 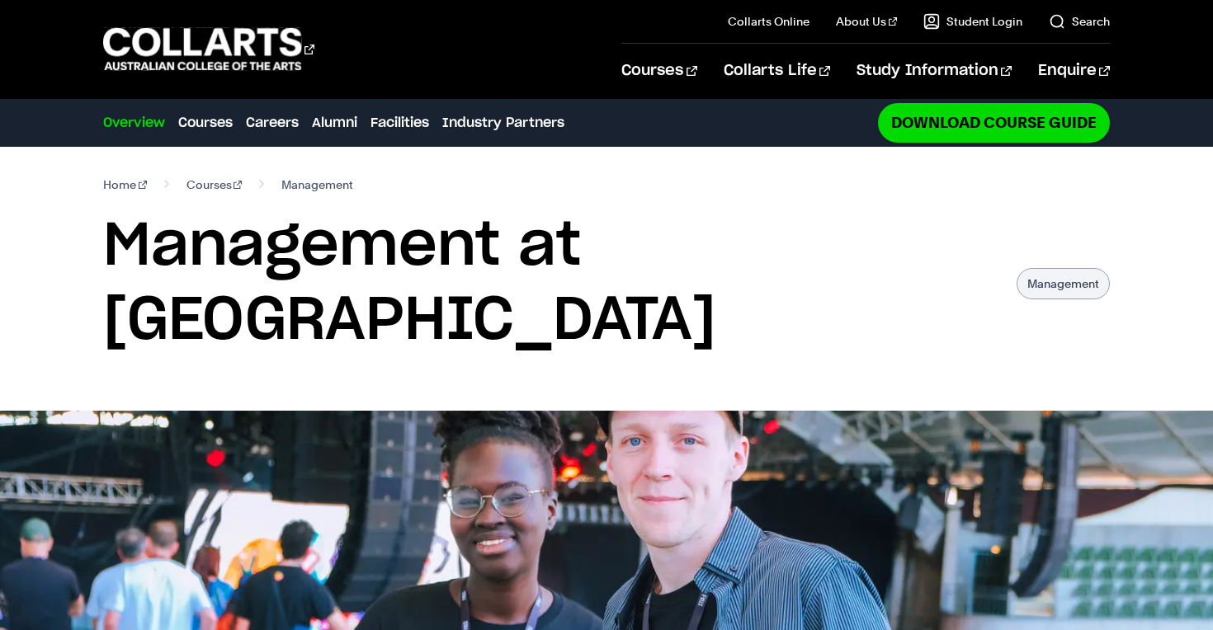 I want to click on a: Study Information, so click(x=934, y=71).